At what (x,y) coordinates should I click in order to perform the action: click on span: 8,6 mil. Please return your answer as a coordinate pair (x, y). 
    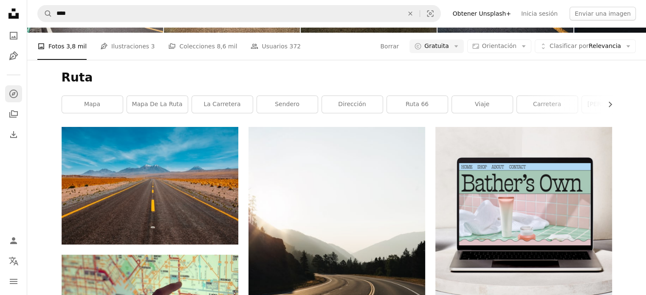
    Looking at the image, I should click on (227, 46).